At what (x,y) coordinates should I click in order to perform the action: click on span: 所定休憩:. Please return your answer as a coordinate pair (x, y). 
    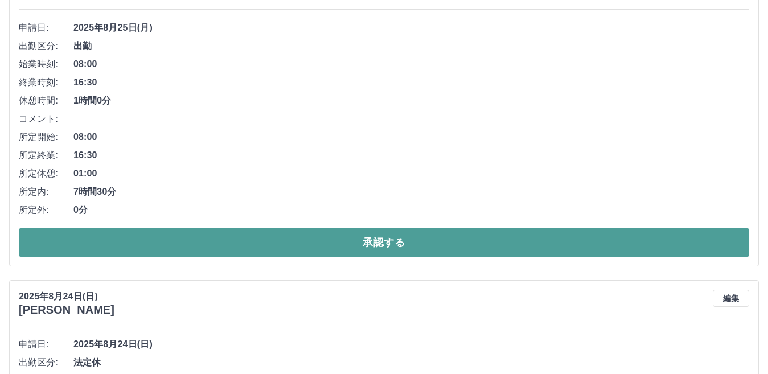
    Looking at the image, I should click on (46, 174).